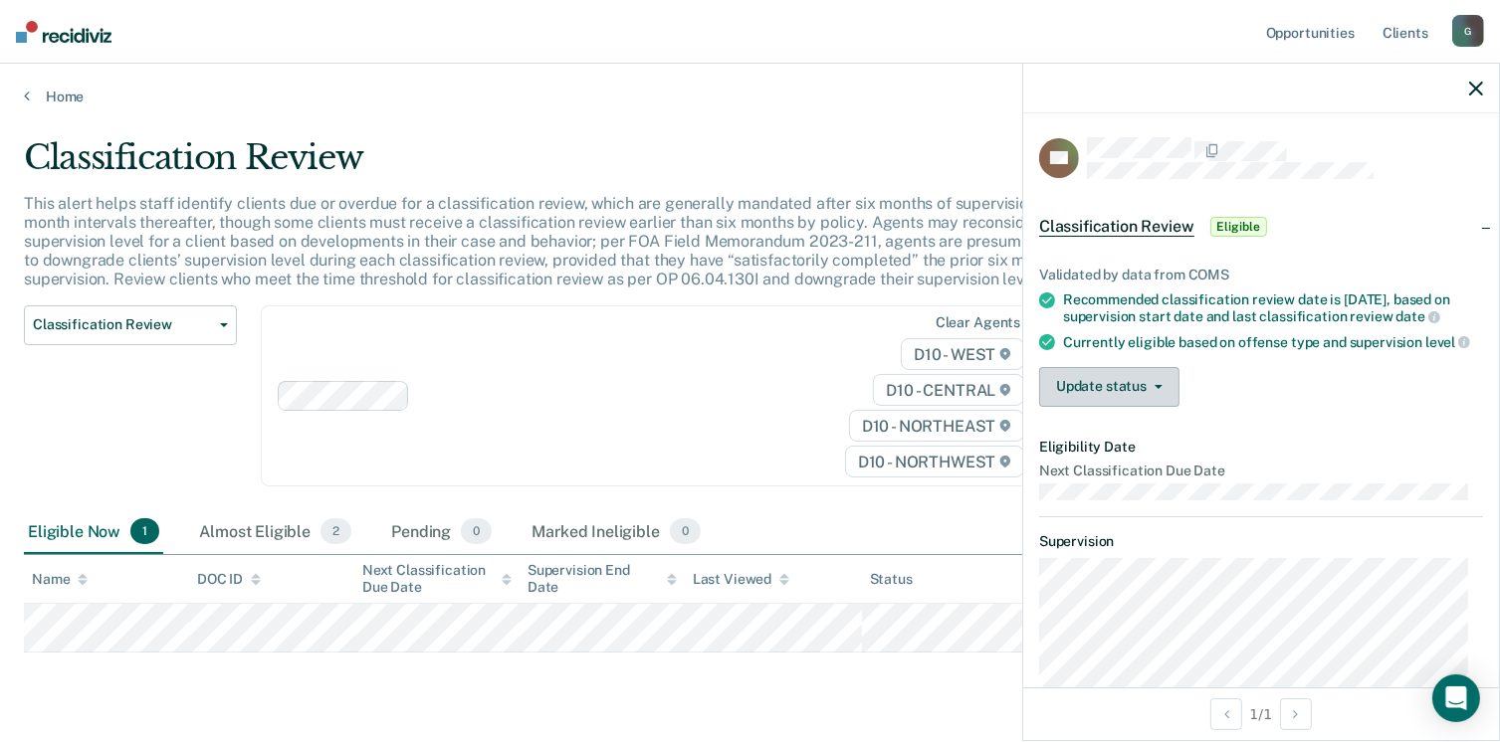 The height and width of the screenshot is (742, 1500). What do you see at coordinates (962, 354) in the screenshot?
I see `span: D10 - WEST` at bounding box center [962, 354].